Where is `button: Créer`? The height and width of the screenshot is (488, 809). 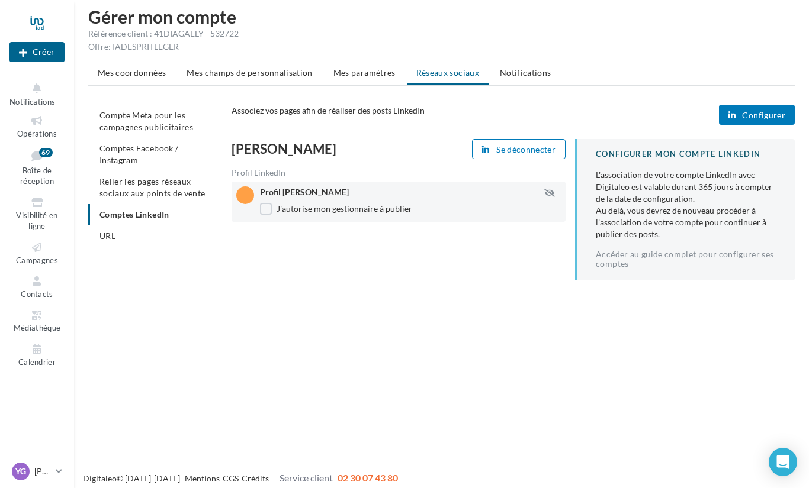 button: Créer is located at coordinates (37, 52).